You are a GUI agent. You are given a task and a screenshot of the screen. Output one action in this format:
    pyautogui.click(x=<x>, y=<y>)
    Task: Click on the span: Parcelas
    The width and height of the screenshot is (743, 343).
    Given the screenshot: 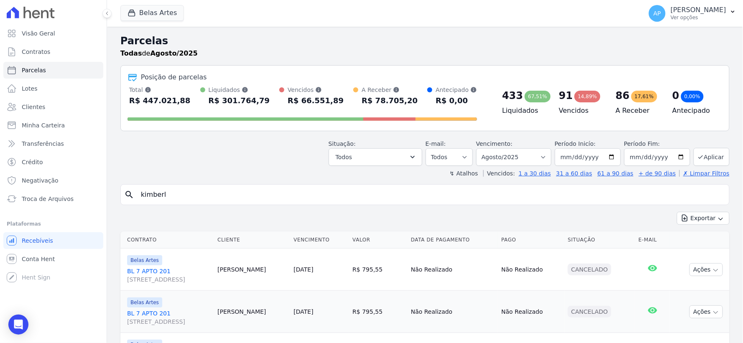 What is the action you would take?
    pyautogui.click(x=34, y=70)
    